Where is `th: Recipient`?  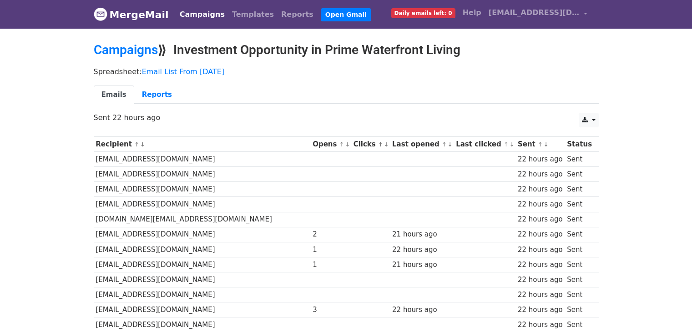 th: Recipient is located at coordinates (202, 144).